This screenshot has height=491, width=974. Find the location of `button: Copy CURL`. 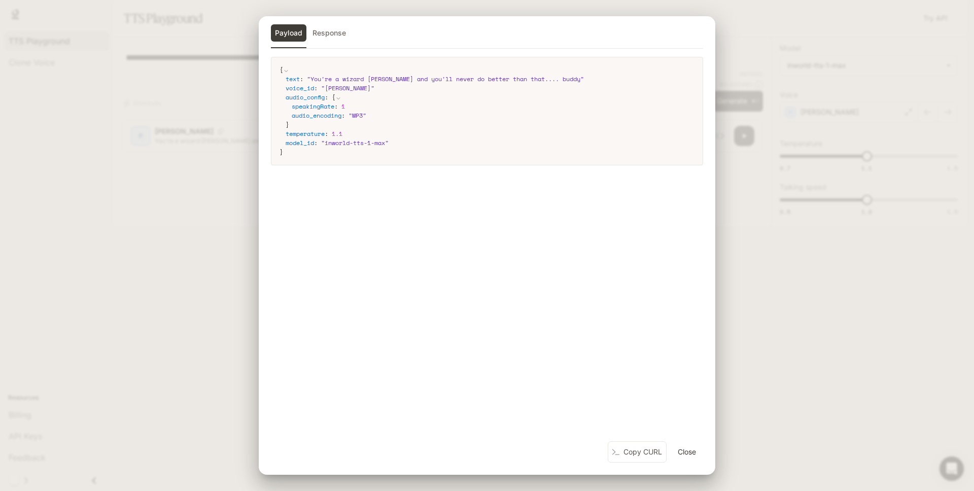

button: Copy CURL is located at coordinates (637, 452).